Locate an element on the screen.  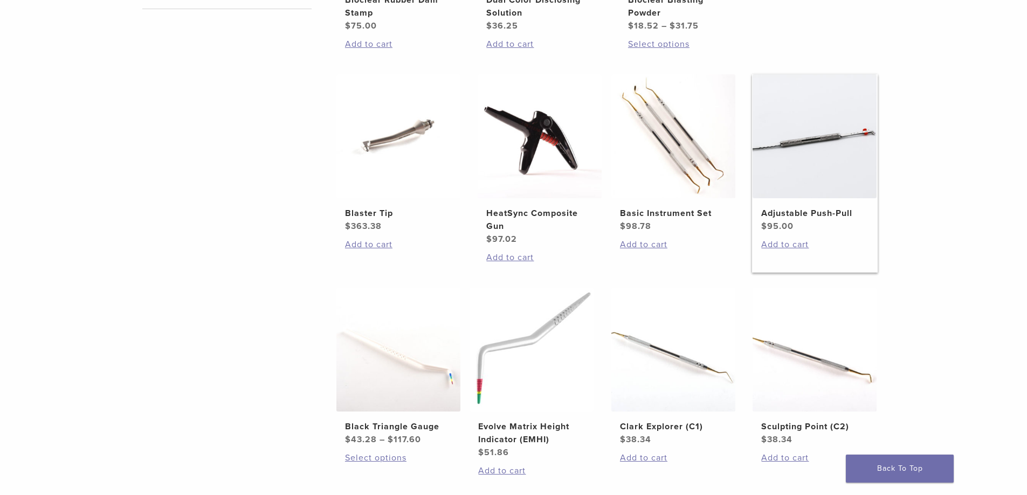
a: Add to cart: “Blaster Tip” is located at coordinates (398, 245).